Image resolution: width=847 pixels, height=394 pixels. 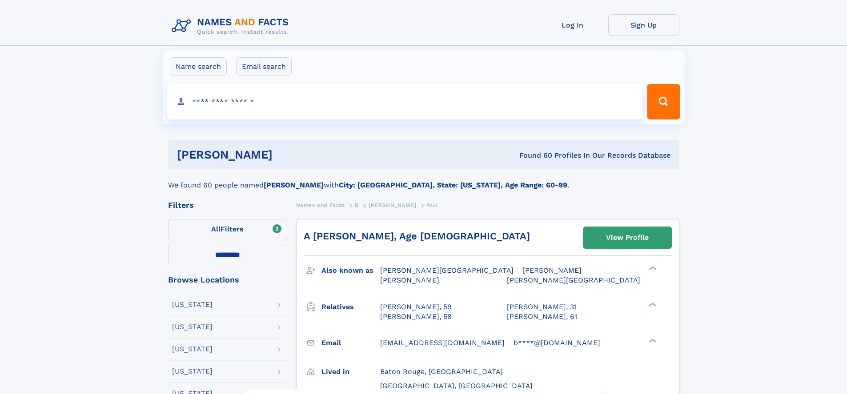 I want to click on span: All, so click(x=216, y=229).